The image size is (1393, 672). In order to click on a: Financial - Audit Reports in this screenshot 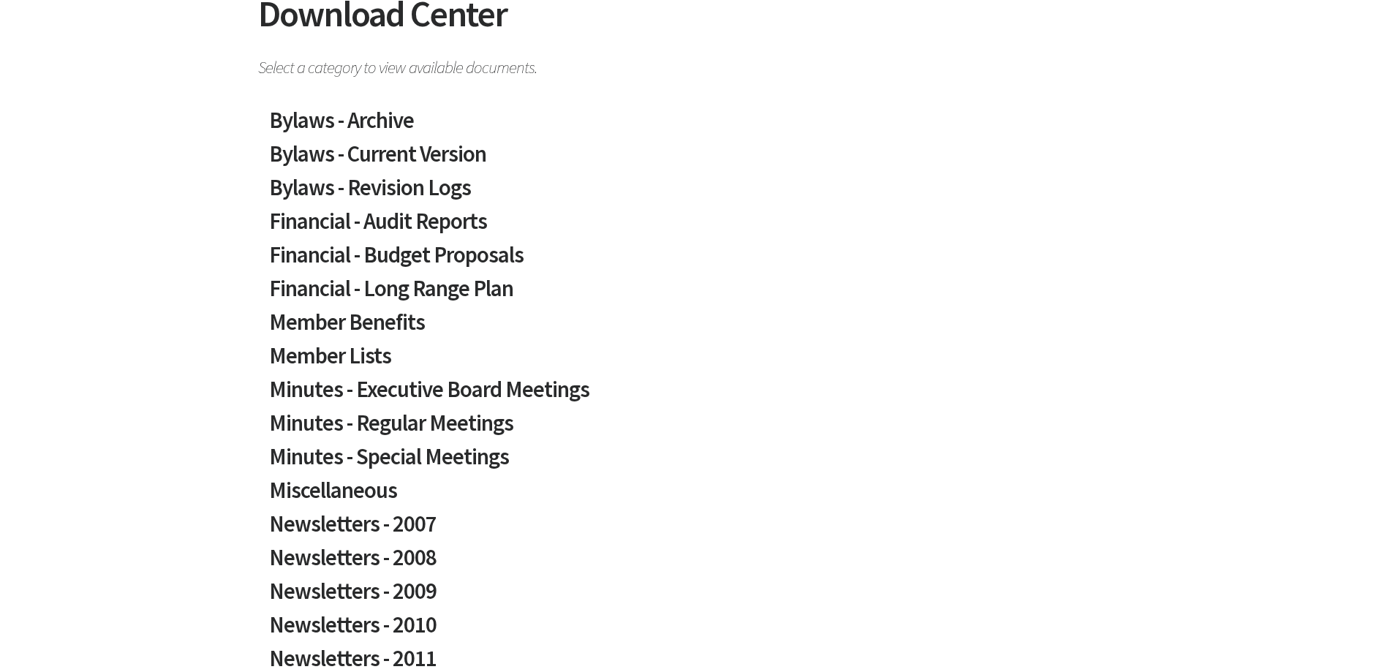, I will do `click(697, 227)`.